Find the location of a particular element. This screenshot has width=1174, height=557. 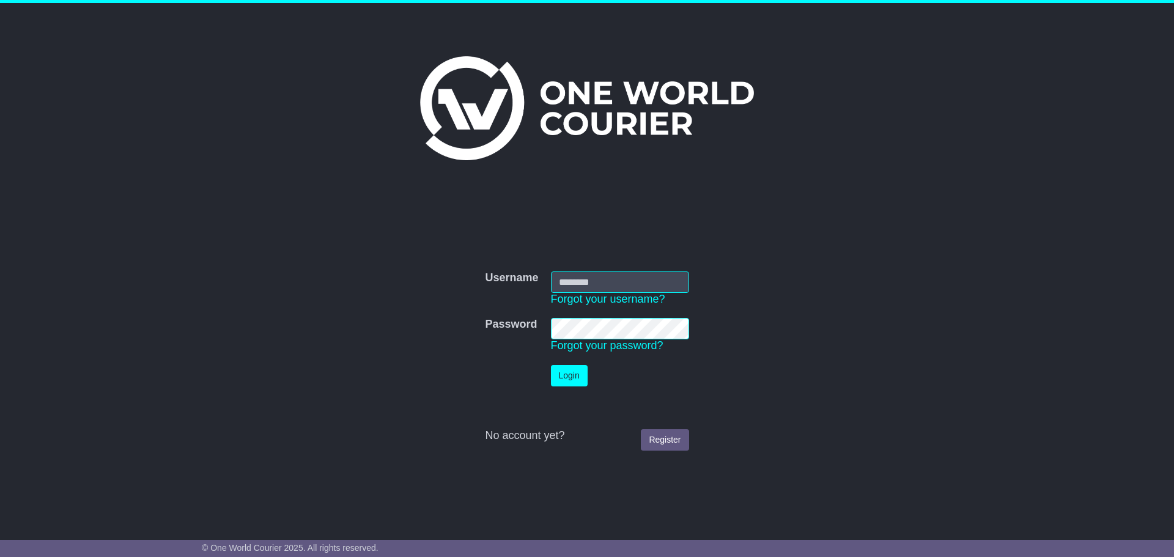

div: No account yet? is located at coordinates (586, 436).